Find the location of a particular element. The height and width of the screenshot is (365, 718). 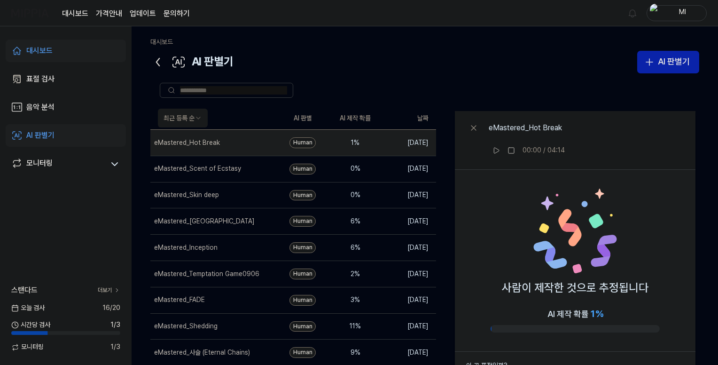

span: 시간당 검사 is located at coordinates (31, 325).